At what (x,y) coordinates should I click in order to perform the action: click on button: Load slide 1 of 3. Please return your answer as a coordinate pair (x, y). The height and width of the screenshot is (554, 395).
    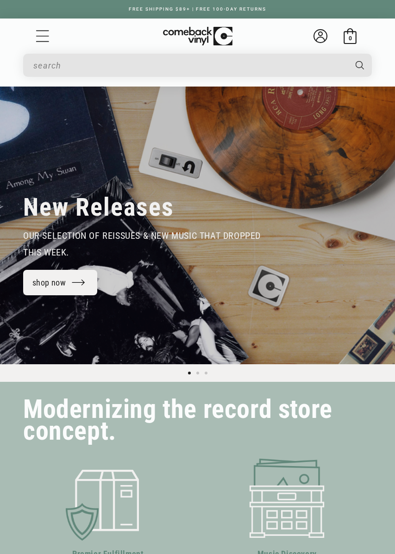
    Looking at the image, I should click on (189, 373).